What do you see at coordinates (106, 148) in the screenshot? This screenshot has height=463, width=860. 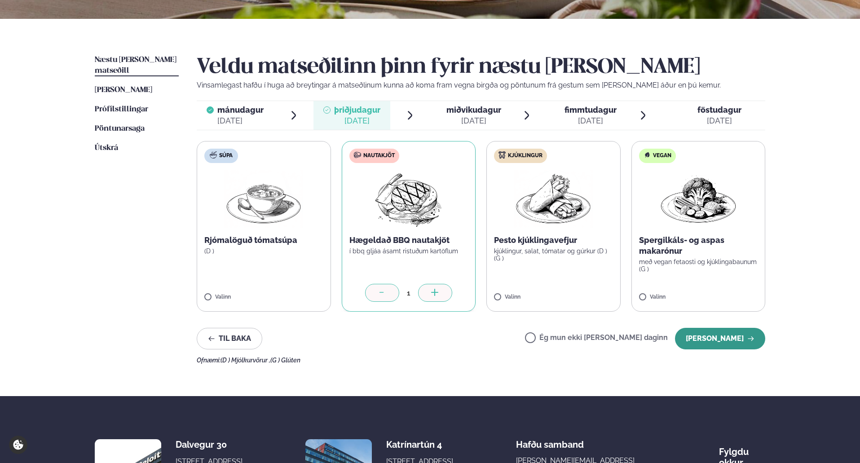 I see `span: Útskrá` at bounding box center [106, 148].